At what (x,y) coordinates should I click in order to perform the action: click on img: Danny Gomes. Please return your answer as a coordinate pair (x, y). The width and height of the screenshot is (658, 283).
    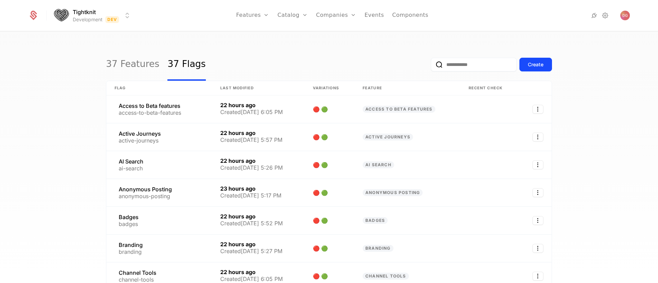
    Looking at the image, I should click on (625, 15).